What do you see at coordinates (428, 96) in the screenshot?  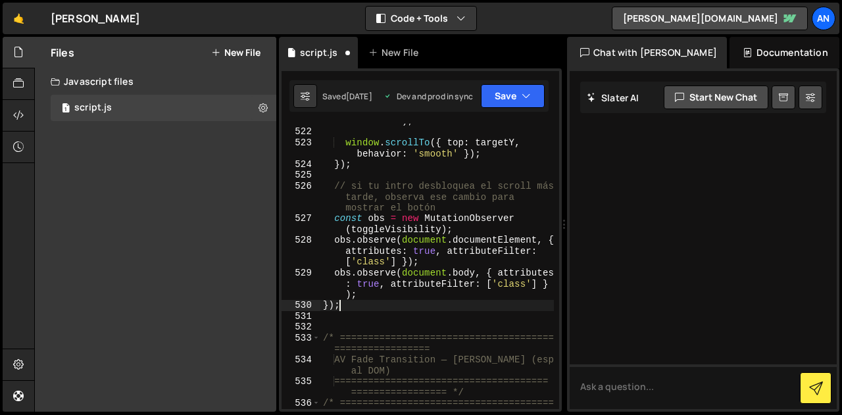 I see `div: Dev and prod in sync` at bounding box center [428, 96].